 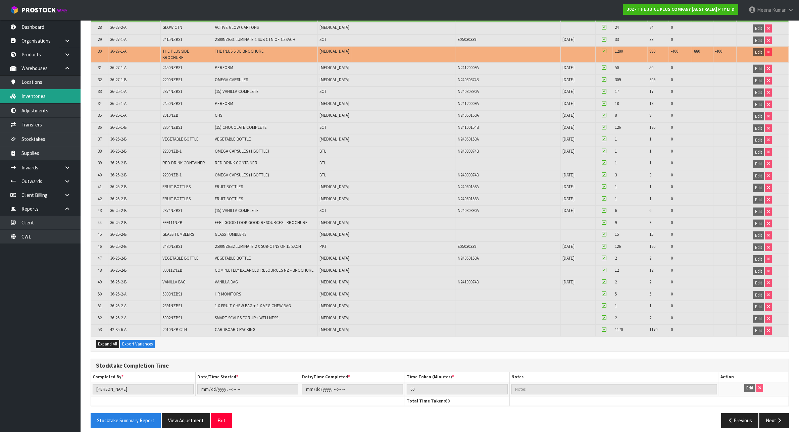 What do you see at coordinates (172, 294) in the screenshot?
I see `span: 5003NZBS1` at bounding box center [172, 294].